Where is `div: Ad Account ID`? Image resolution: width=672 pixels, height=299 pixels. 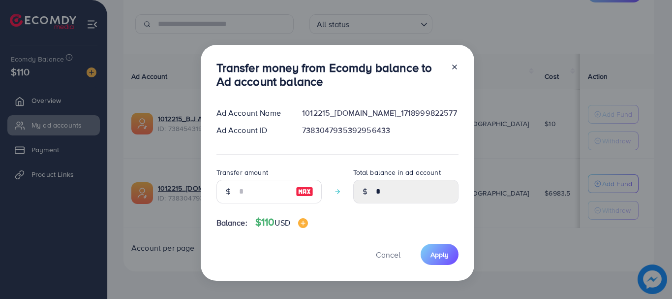 div: Ad Account ID is located at coordinates (251, 130).